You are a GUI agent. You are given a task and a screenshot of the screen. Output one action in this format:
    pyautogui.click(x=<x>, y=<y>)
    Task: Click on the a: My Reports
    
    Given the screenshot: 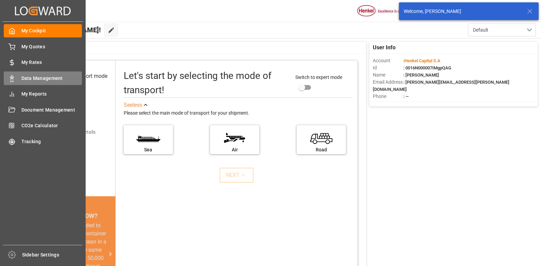 What is the action you would take?
    pyautogui.click(x=43, y=94)
    